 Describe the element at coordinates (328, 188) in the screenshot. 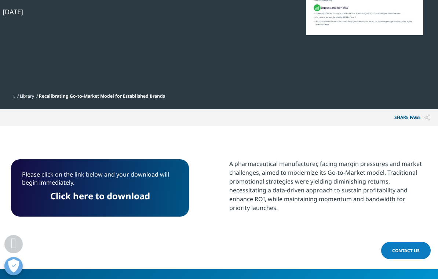

I see `p: A pharmaceutical manufacturer, facing margin pressures and market challenges, aimed to modernize ...` at that location.